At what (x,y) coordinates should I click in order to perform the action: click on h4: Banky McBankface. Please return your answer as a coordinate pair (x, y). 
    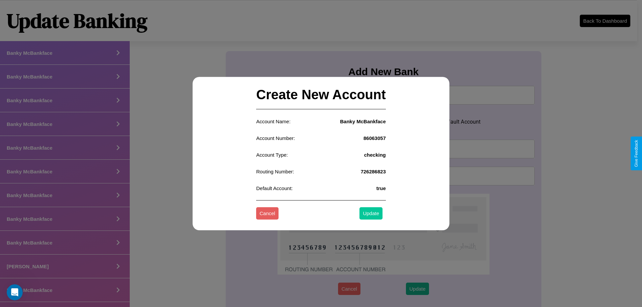
    Looking at the image, I should click on (363, 121).